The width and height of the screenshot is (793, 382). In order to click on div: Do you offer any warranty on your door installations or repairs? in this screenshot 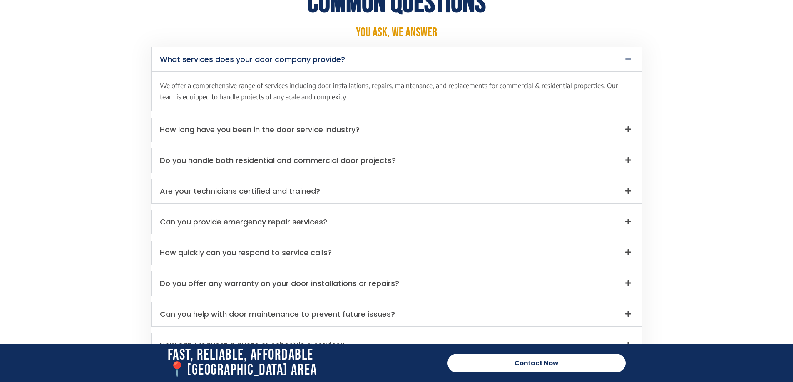, I will do `click(397, 284)`.